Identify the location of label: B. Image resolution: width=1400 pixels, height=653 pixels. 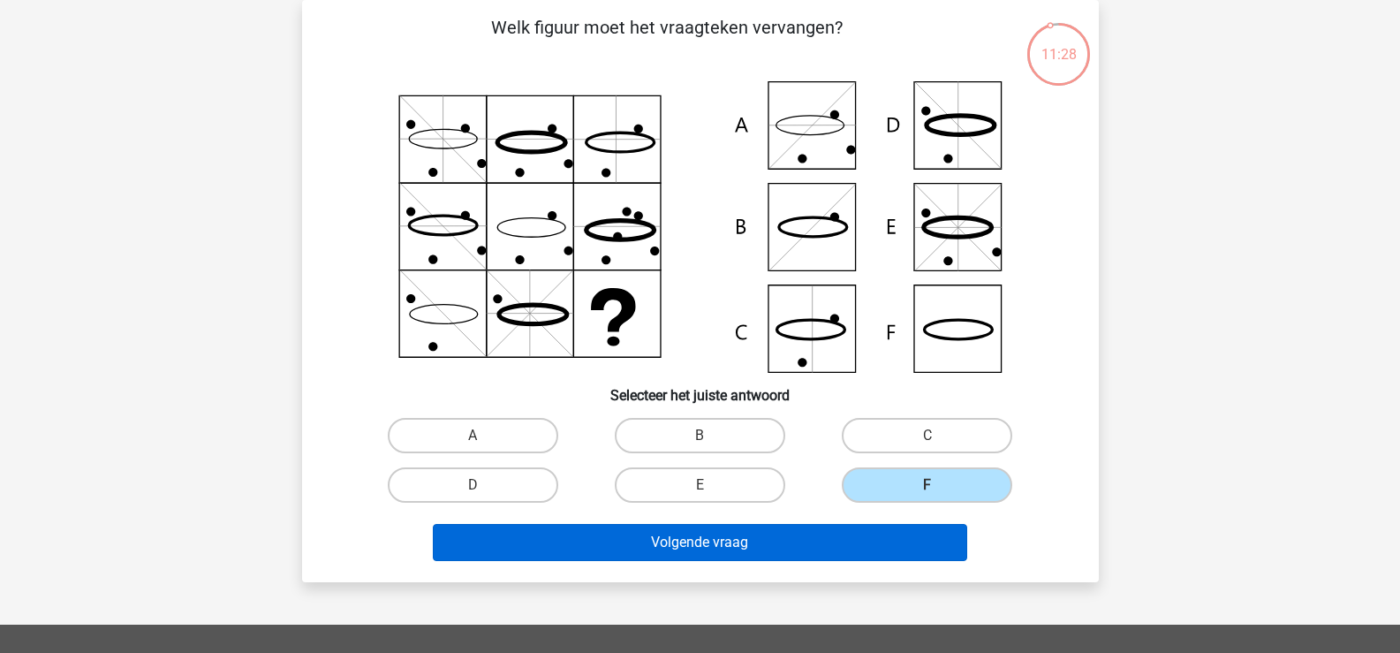
(699, 435).